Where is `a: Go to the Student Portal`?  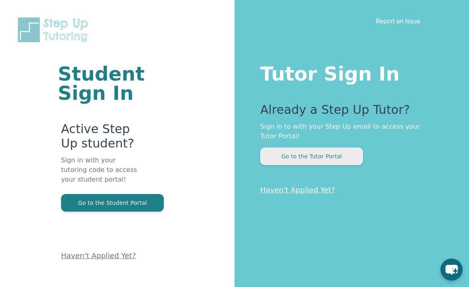 a: Go to the Student Portal is located at coordinates (112, 203).